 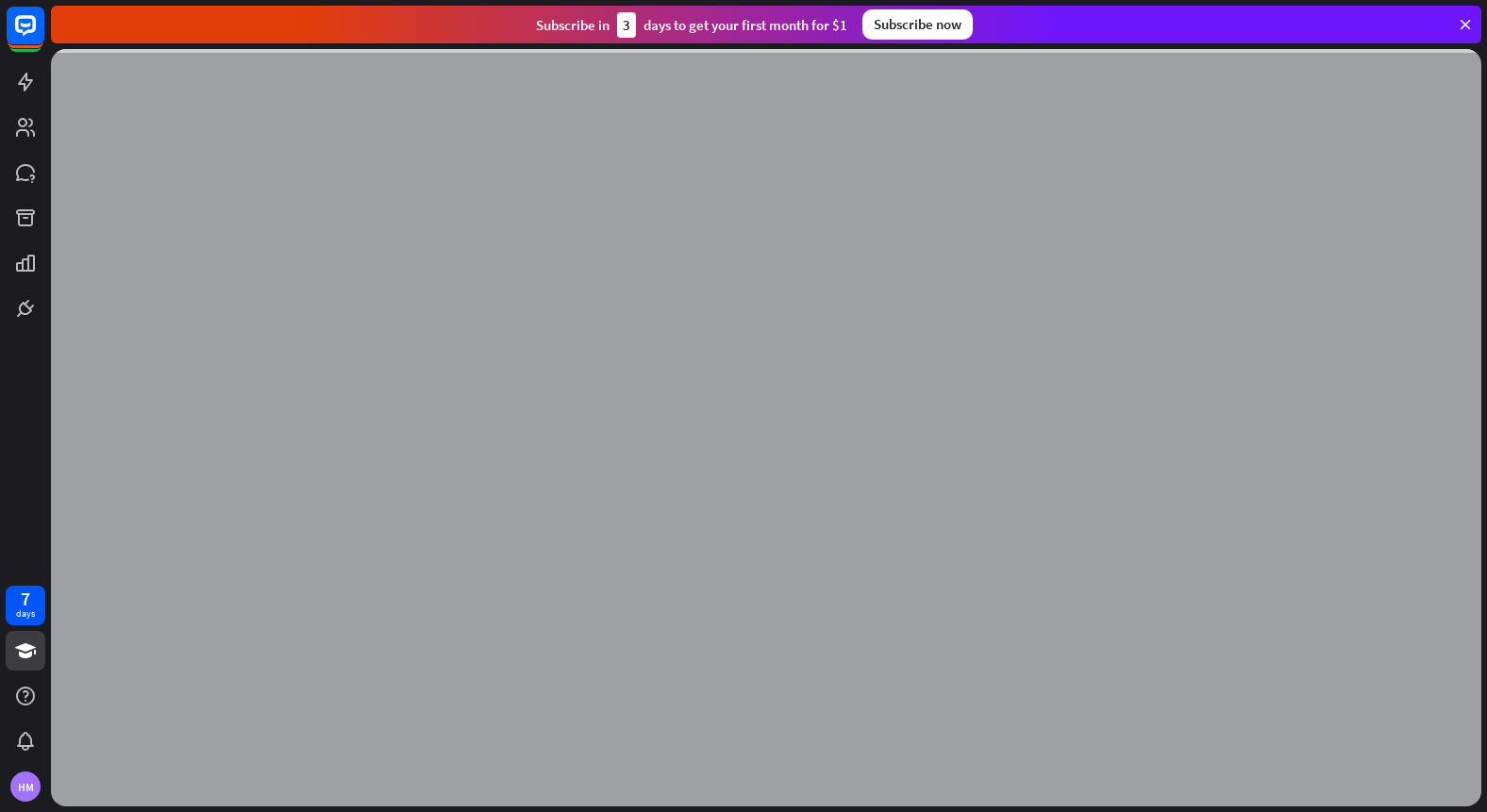 What do you see at coordinates (627, 25) in the screenshot?
I see `div: 3` at bounding box center [627, 25].